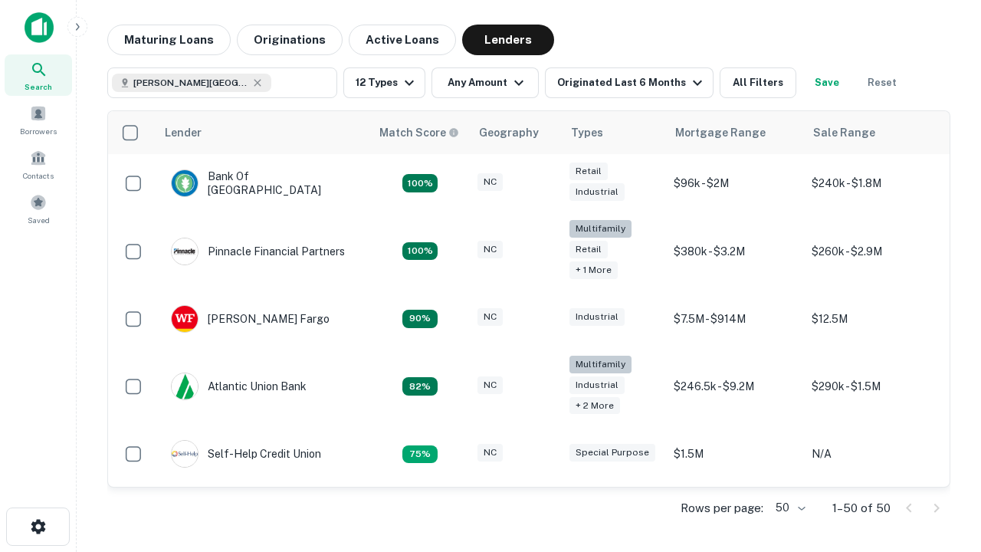 The image size is (981, 552). What do you see at coordinates (873, 250) in the screenshot?
I see `td: $260k - $2.9M` at bounding box center [873, 250].